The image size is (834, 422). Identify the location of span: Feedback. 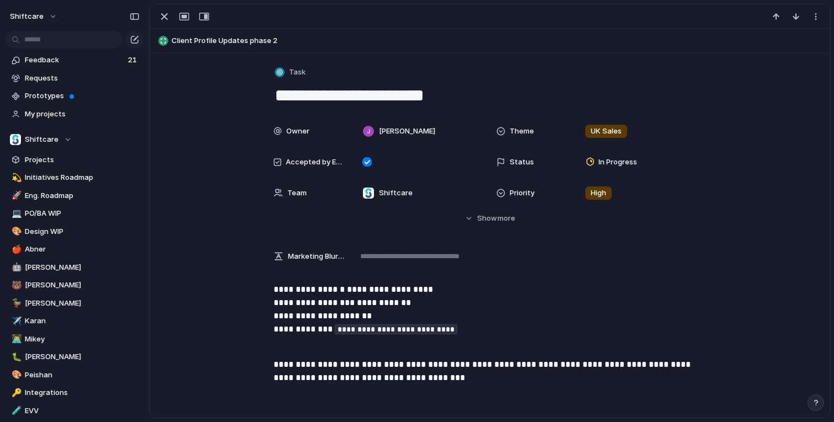
(75, 60).